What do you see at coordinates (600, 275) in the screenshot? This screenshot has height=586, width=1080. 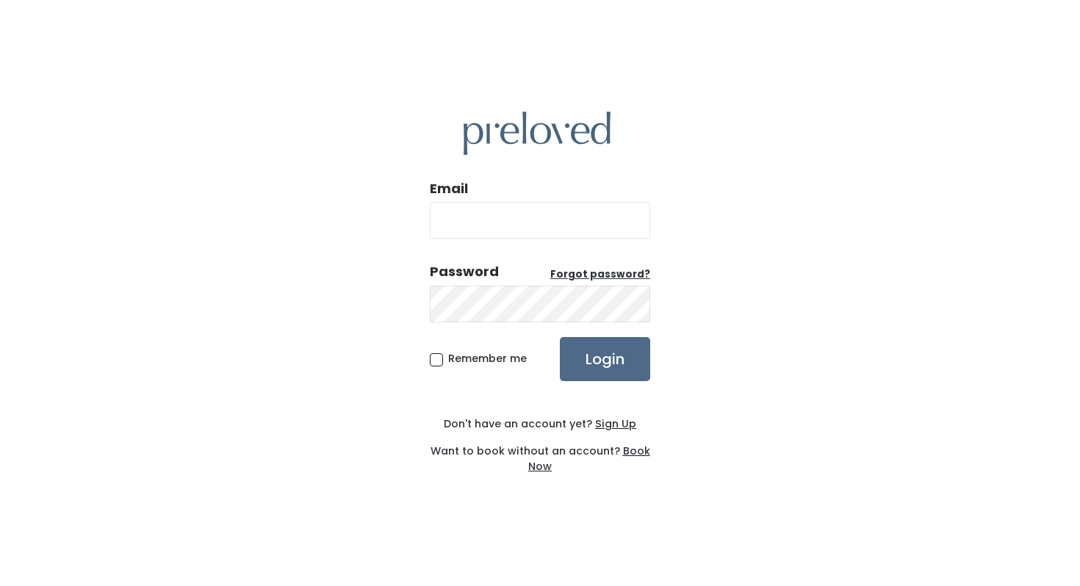 I see `a: Forgot password?` at bounding box center [600, 275].